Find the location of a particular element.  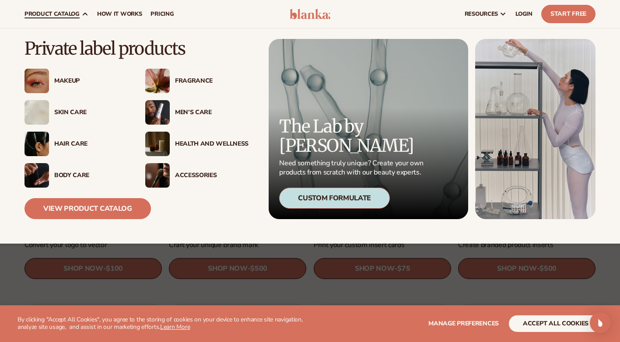

span: Manage preferences is located at coordinates (463, 323).